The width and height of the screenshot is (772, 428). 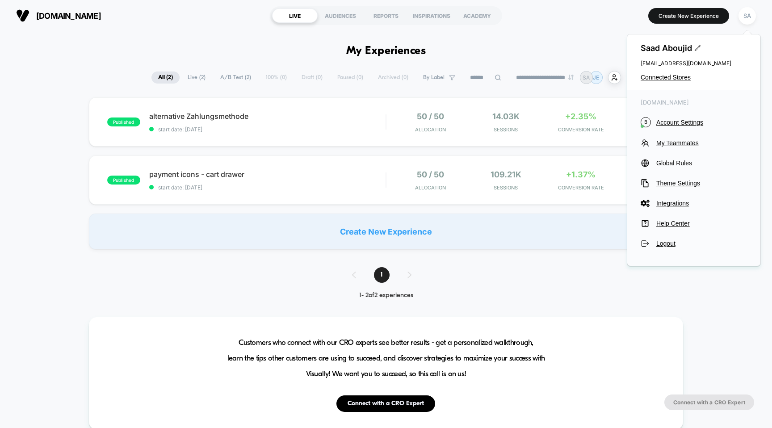 What do you see at coordinates (694, 143) in the screenshot?
I see `button: My Teammates` at bounding box center [694, 143].